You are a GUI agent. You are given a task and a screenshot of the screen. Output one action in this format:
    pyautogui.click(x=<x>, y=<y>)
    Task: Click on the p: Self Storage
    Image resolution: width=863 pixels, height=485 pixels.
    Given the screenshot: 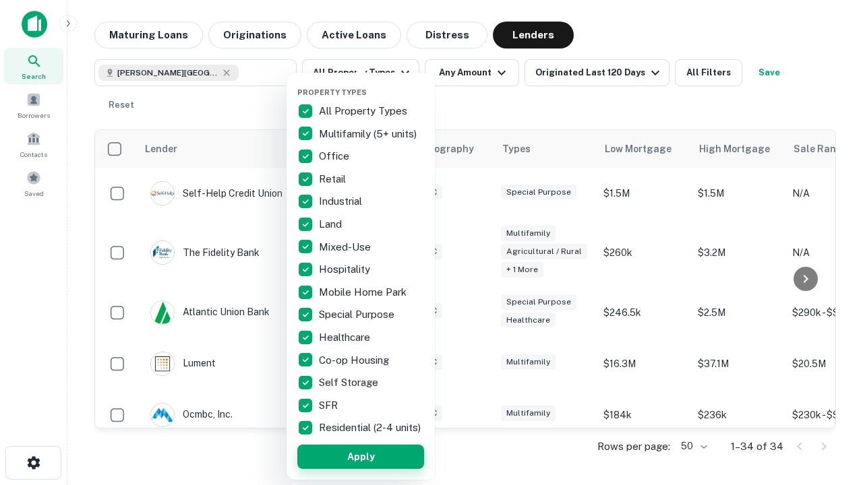 What is the action you would take?
    pyautogui.click(x=350, y=383)
    